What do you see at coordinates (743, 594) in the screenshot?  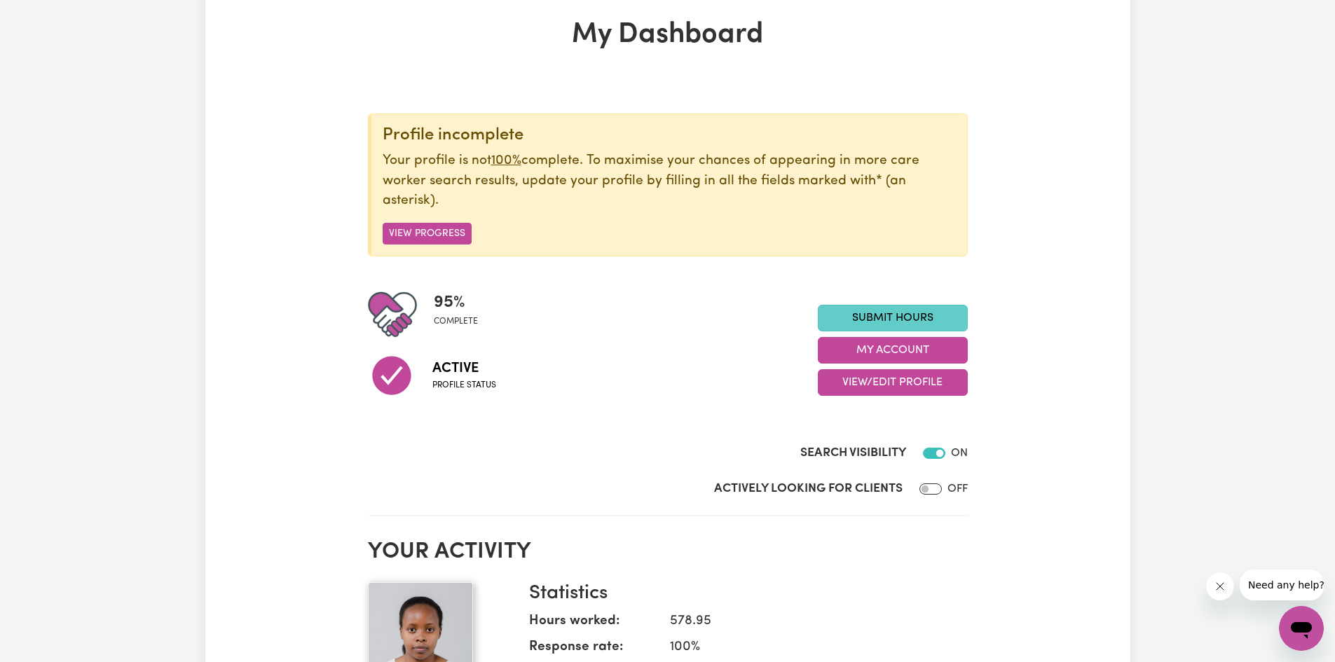 I see `h3: Statistics` at bounding box center [743, 594].